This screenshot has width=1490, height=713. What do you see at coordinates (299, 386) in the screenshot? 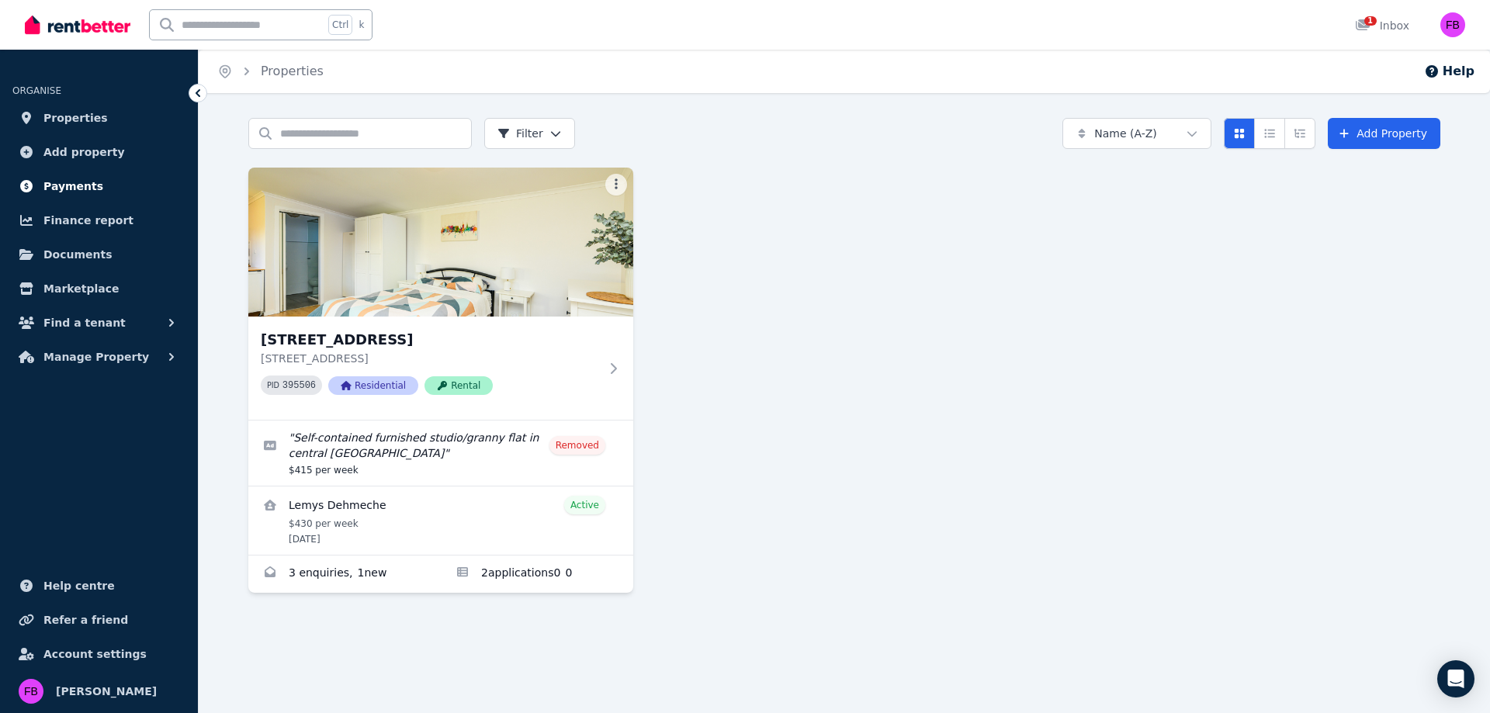
I see `code: 395506` at bounding box center [299, 386].